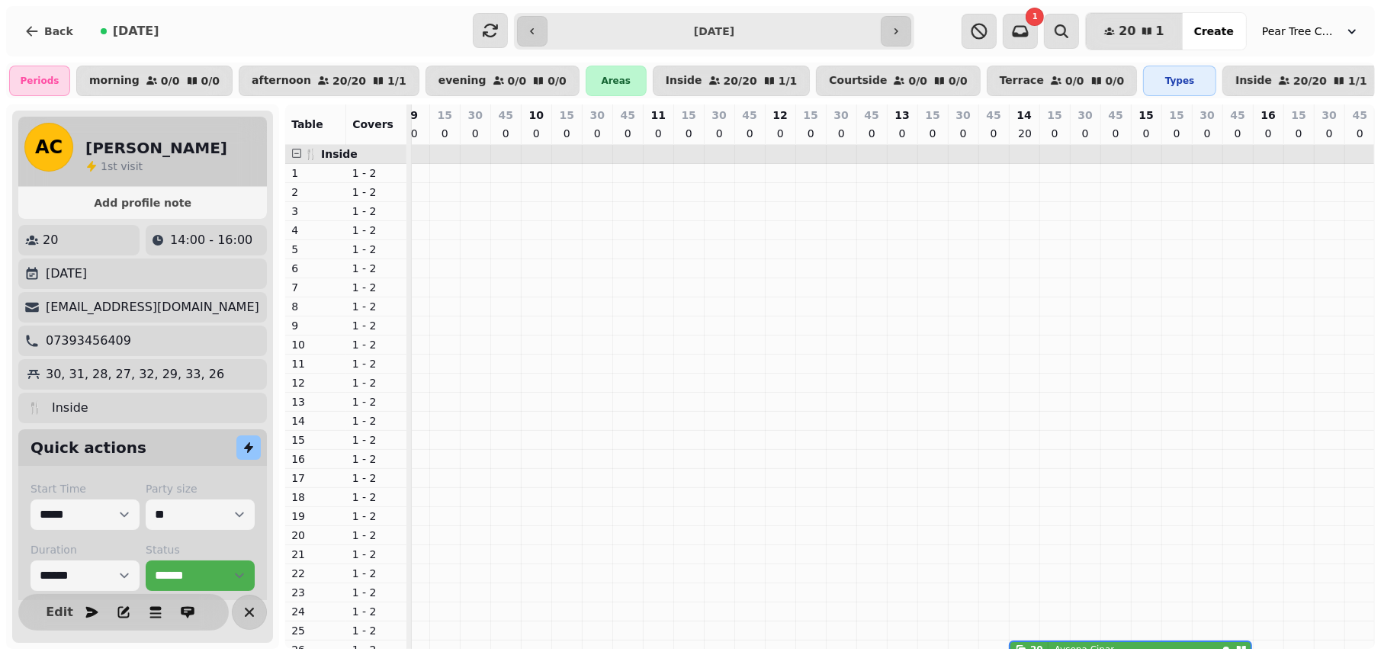  Describe the element at coordinates (316, 249) in the screenshot. I see `p: 5` at that location.